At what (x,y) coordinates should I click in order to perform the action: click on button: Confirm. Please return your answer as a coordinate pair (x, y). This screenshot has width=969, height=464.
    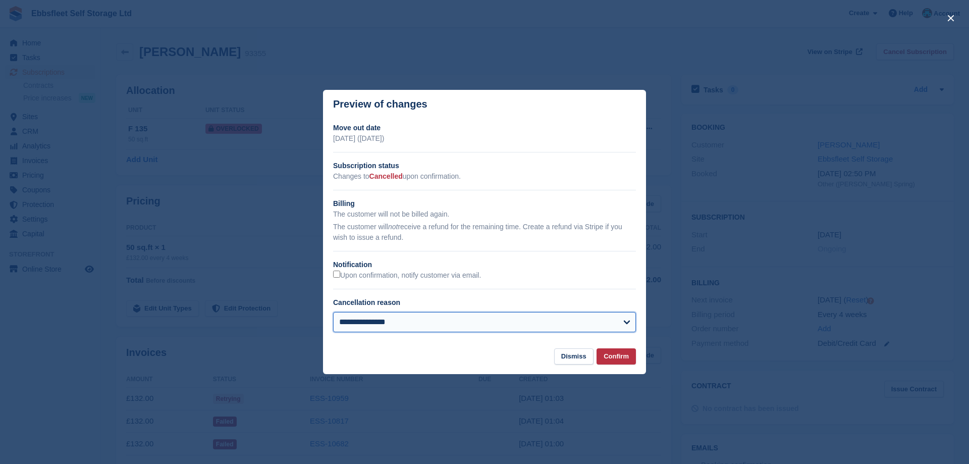
    Looking at the image, I should click on (616, 356).